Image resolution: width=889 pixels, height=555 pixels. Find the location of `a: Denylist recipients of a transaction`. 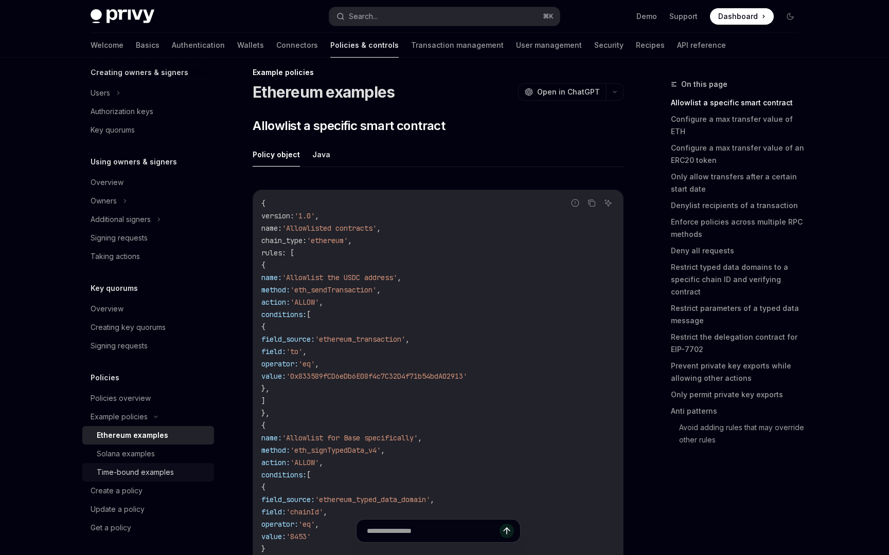

a: Denylist recipients of a transaction is located at coordinates (738, 206).